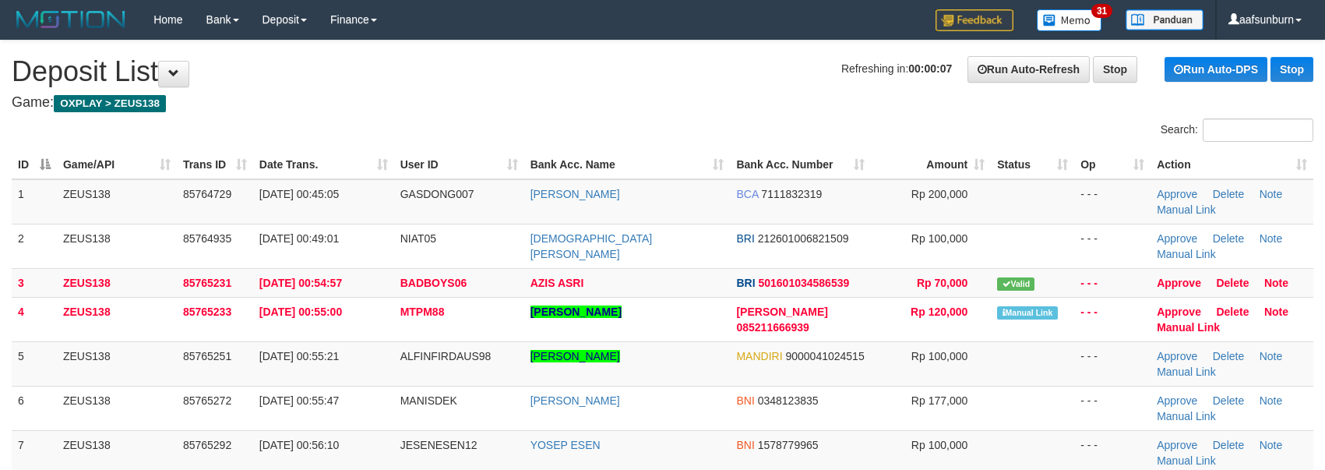 This screenshot has height=470, width=1325. What do you see at coordinates (1032, 164) in the screenshot?
I see `th: Status: activate to sort column ascending` at bounding box center [1032, 164].